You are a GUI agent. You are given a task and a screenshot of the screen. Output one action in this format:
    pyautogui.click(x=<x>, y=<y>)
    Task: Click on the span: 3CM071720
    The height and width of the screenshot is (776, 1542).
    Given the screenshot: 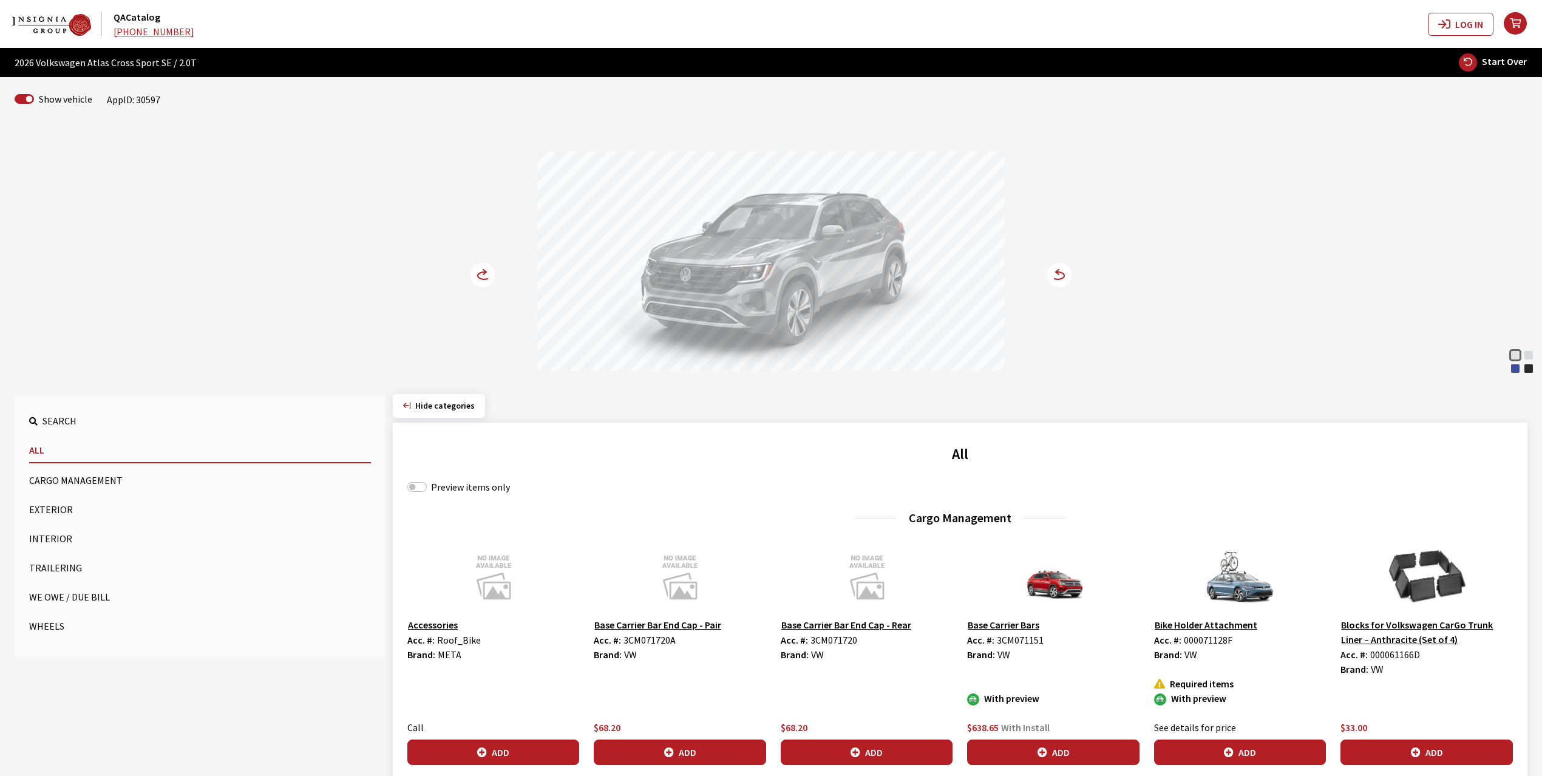 What is the action you would take?
    pyautogui.click(x=834, y=640)
    